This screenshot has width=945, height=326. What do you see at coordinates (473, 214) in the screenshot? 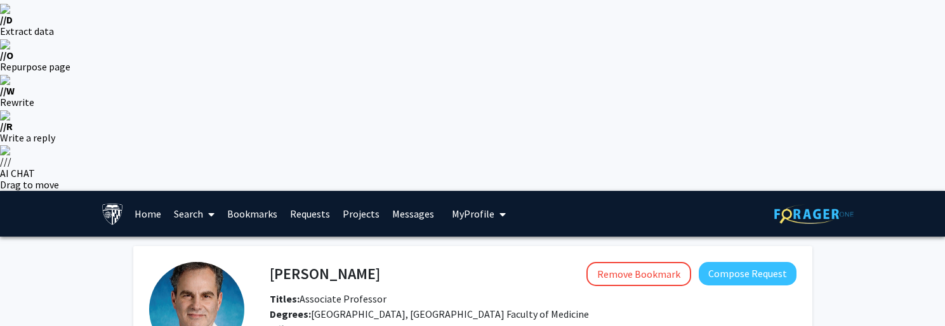
I see `span: My Profile` at bounding box center [473, 214].